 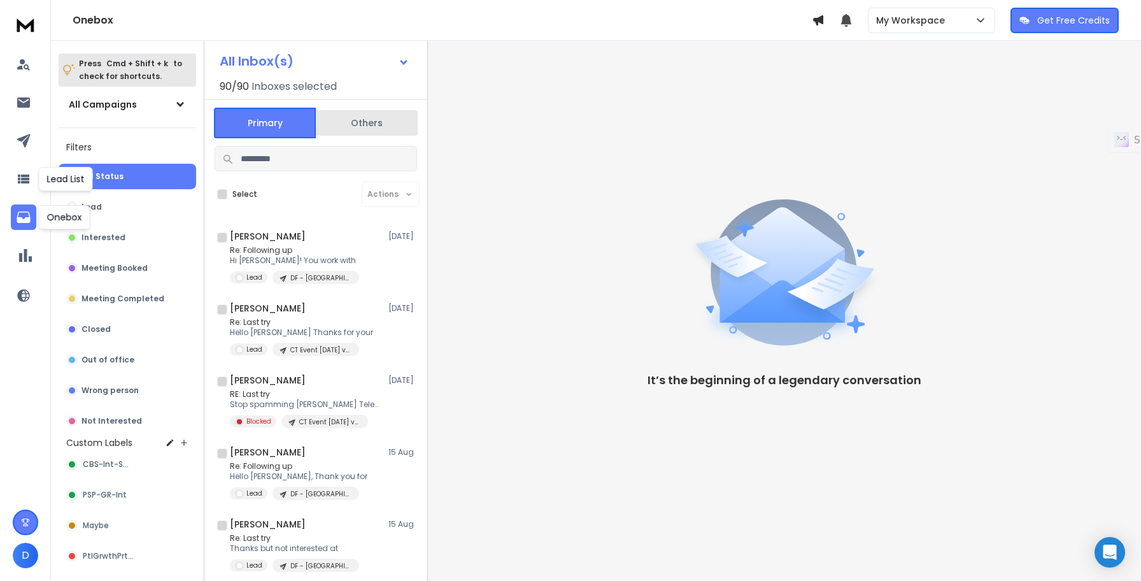 What do you see at coordinates (25, 555) in the screenshot?
I see `button: D` at bounding box center [25, 555].